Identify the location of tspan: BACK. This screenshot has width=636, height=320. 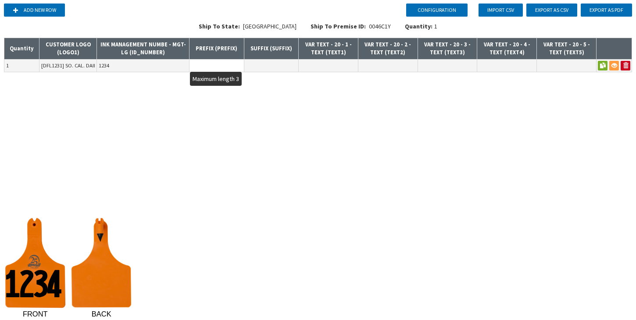
(101, 314).